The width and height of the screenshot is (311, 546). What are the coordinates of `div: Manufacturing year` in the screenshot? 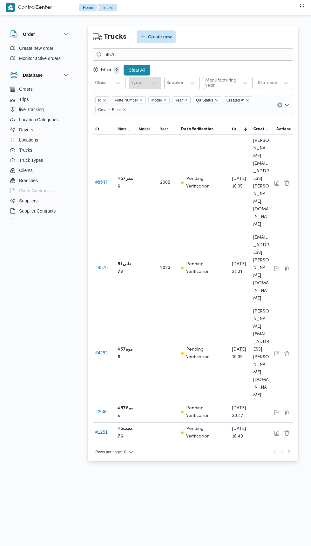 It's located at (221, 83).